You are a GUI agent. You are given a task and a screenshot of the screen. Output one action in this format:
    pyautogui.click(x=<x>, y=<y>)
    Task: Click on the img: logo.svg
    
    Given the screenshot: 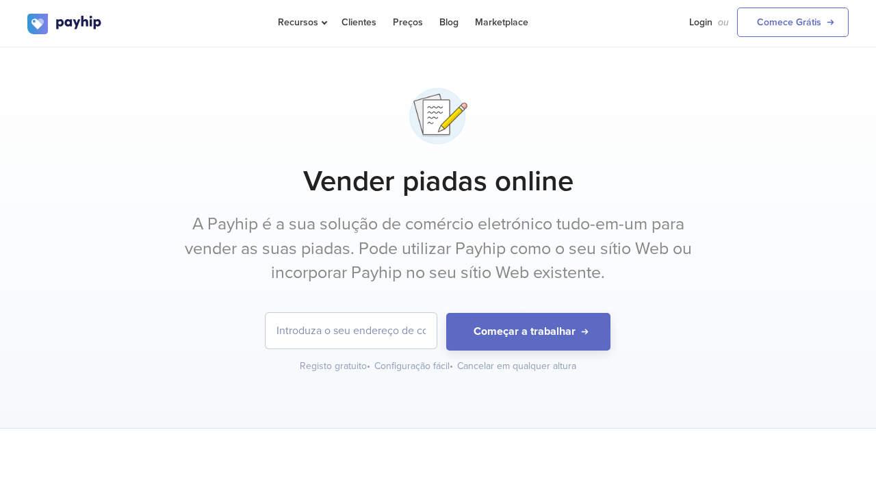 What is the action you would take?
    pyautogui.click(x=65, y=24)
    